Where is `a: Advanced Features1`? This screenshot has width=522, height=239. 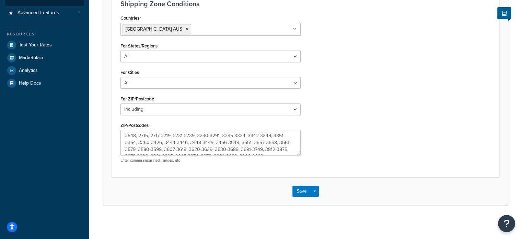
a: Advanced Features1 is located at coordinates (45, 13).